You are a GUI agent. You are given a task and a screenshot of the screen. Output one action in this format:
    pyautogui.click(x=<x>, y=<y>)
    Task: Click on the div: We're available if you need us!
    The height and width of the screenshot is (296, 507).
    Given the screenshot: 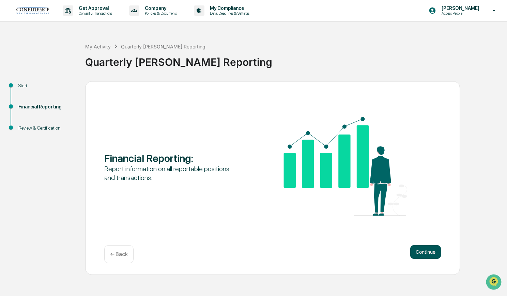 What is the action you would take?
    pyautogui.click(x=62, y=61)
    